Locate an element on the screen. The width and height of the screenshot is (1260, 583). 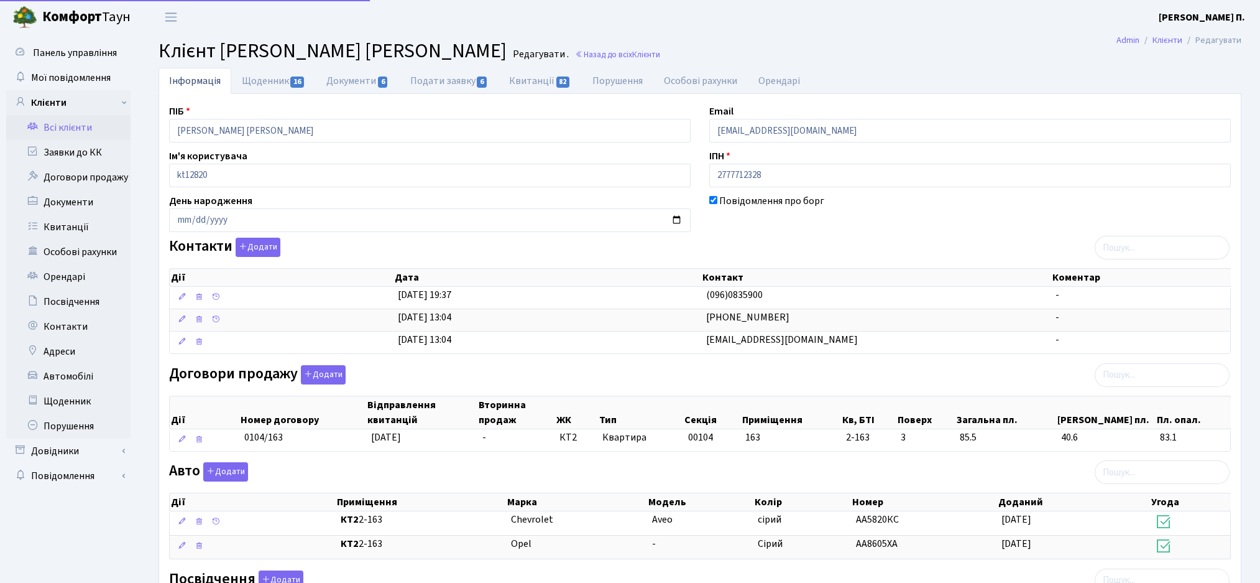
span: 83.1 is located at coordinates (1193, 437).